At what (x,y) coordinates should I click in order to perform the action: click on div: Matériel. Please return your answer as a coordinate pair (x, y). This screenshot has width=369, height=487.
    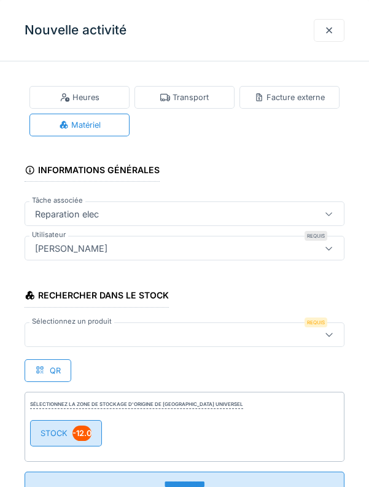
    Looking at the image, I should click on (80, 125).